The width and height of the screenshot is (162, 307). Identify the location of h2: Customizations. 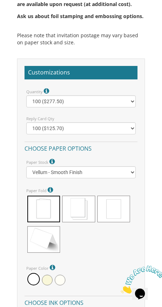
(81, 73).